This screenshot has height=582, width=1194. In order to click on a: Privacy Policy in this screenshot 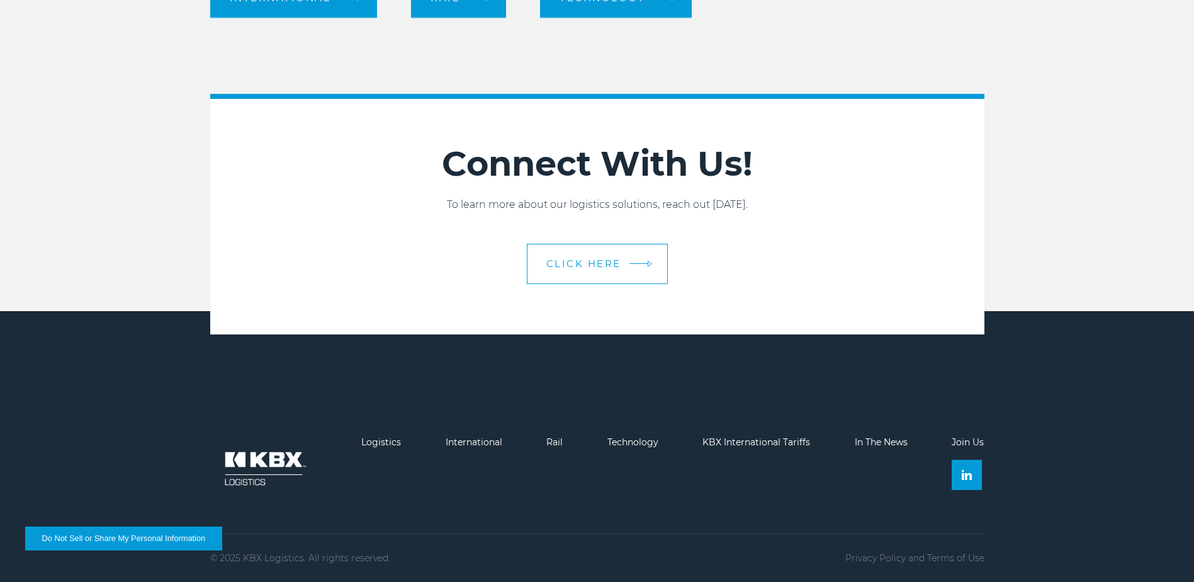, I will do `click(876, 558)`.